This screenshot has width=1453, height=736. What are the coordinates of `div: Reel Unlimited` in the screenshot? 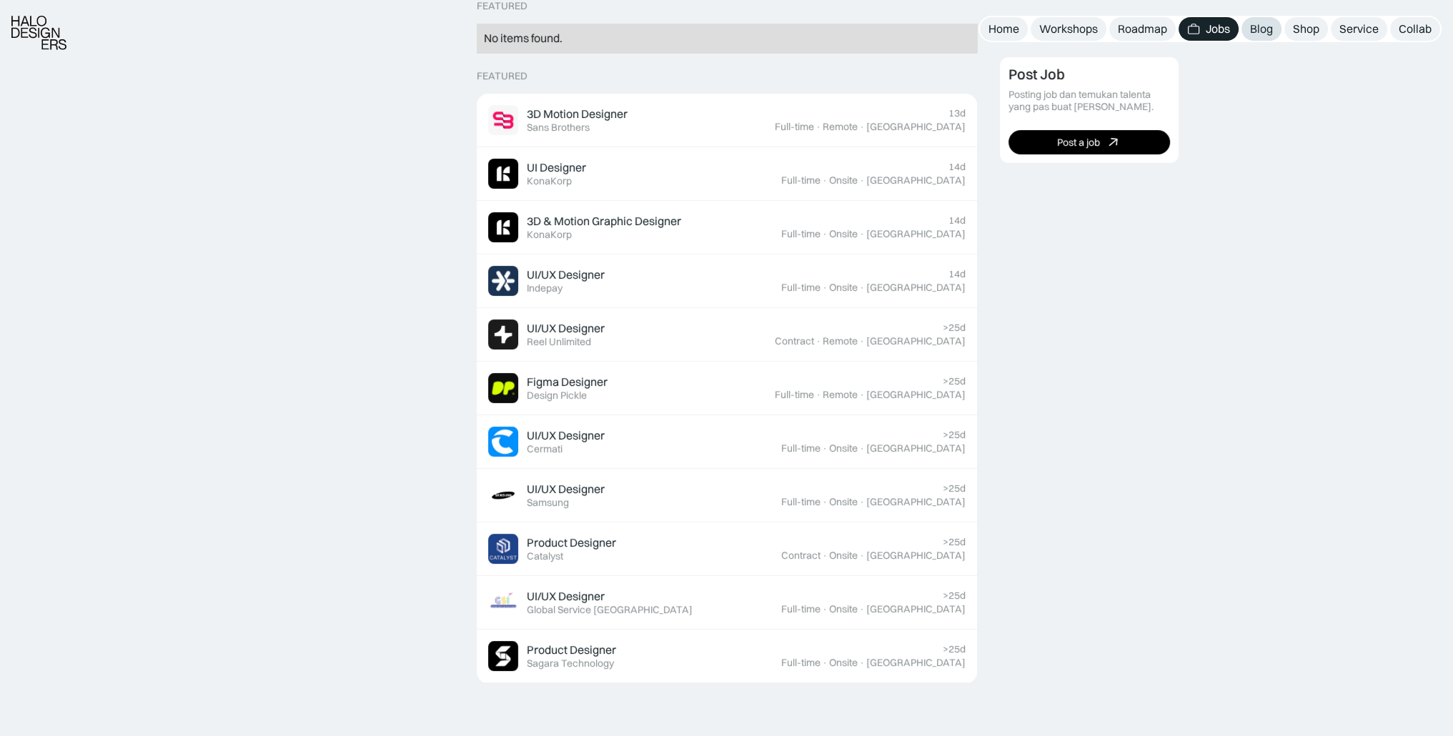 It's located at (559, 342).